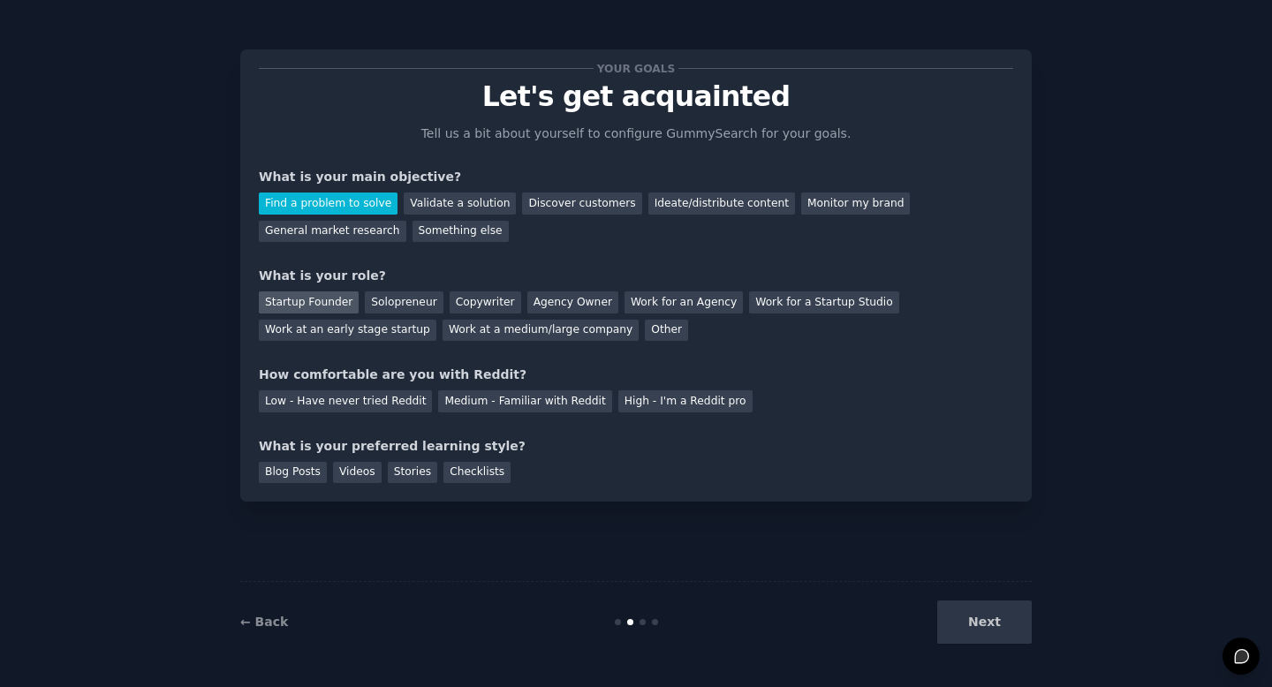 The height and width of the screenshot is (687, 1272). I want to click on div: Medium - Familiar with Reddit, so click(525, 401).